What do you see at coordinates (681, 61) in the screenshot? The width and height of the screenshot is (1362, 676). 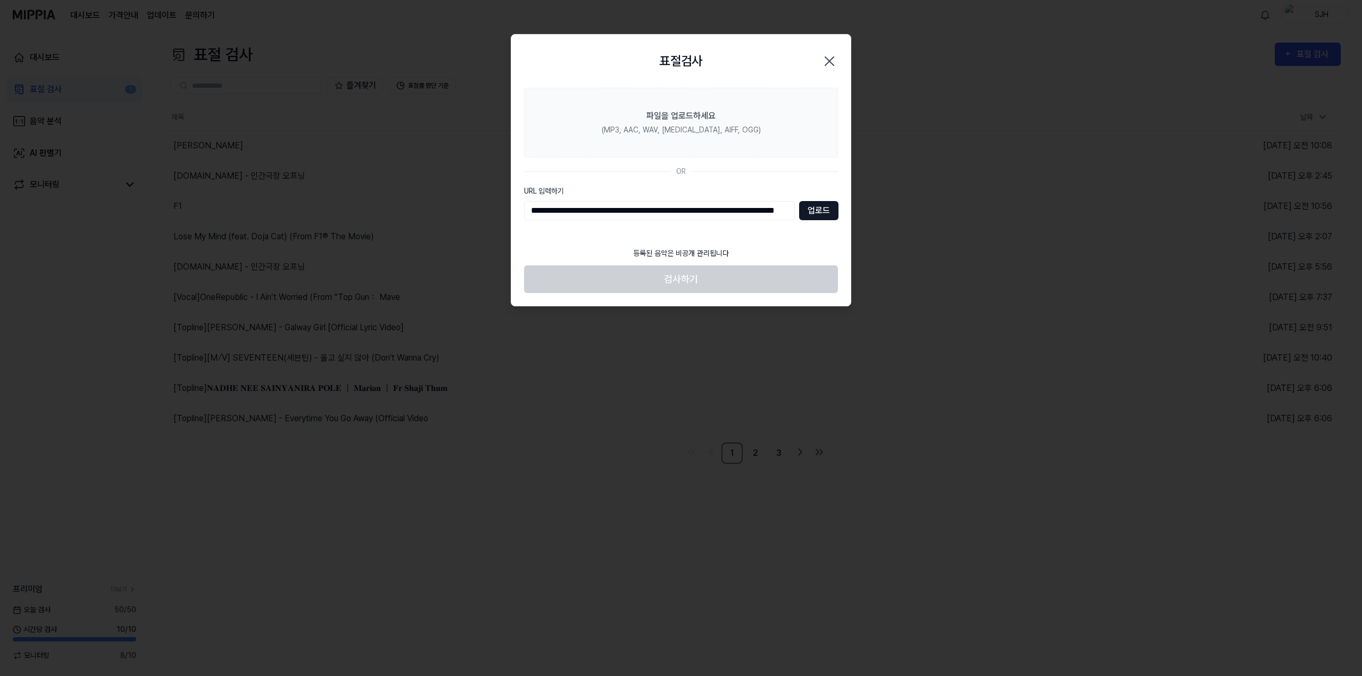 I see `h2: 표절검사` at bounding box center [681, 61].